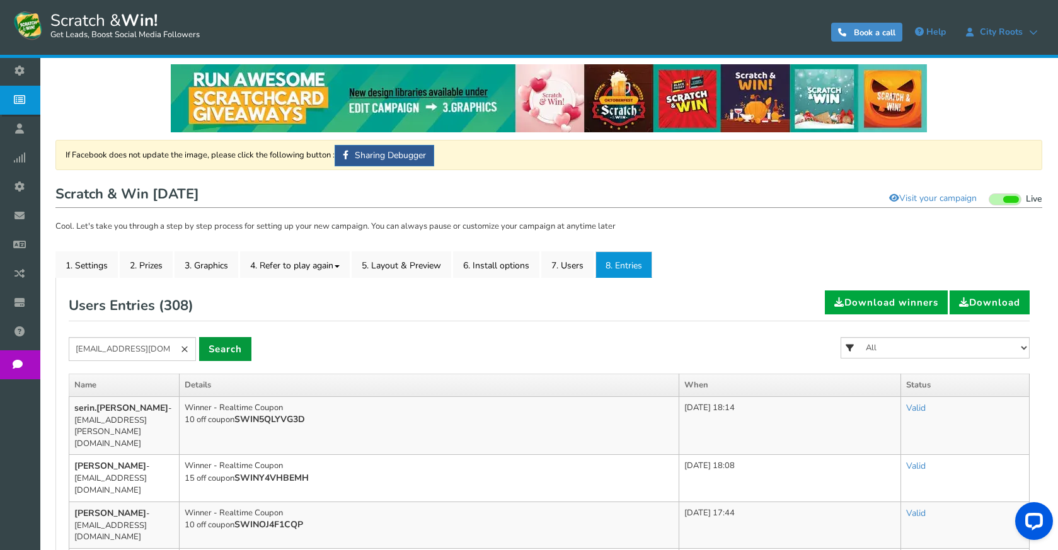 This screenshot has height=550, width=1058. What do you see at coordinates (429, 478) in the screenshot?
I see `td: Winner - Realtime Coupon 15 off coupon` at bounding box center [429, 478].